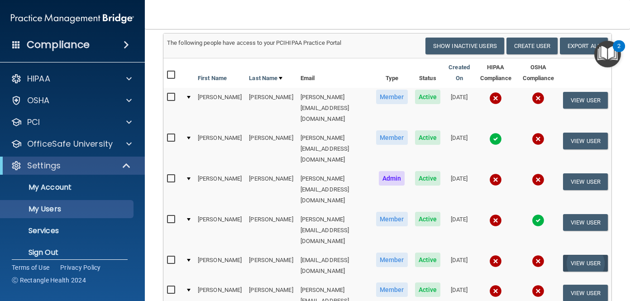 Image resolution: width=630 pixels, height=301 pixels. What do you see at coordinates (428, 73) in the screenshot?
I see `th: Status` at bounding box center [428, 73].